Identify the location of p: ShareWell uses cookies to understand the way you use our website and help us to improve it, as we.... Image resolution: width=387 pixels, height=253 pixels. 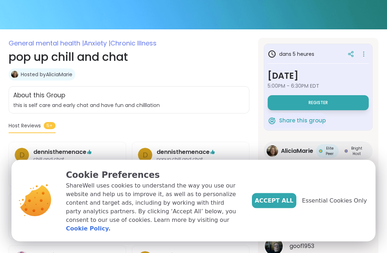
(153, 207).